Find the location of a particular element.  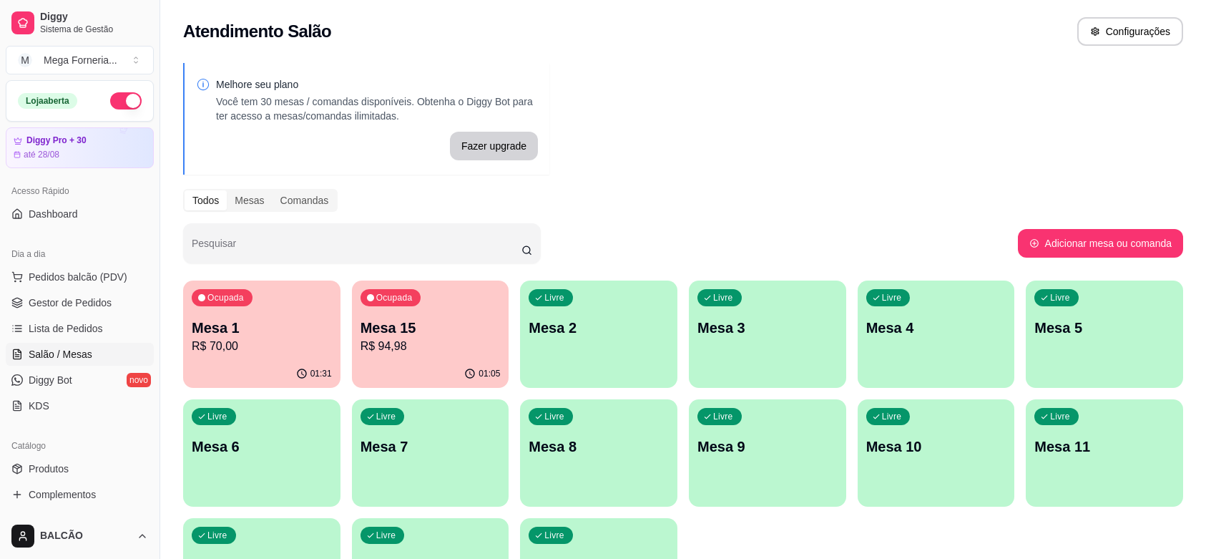

button: BALCÃO is located at coordinates (79, 536).